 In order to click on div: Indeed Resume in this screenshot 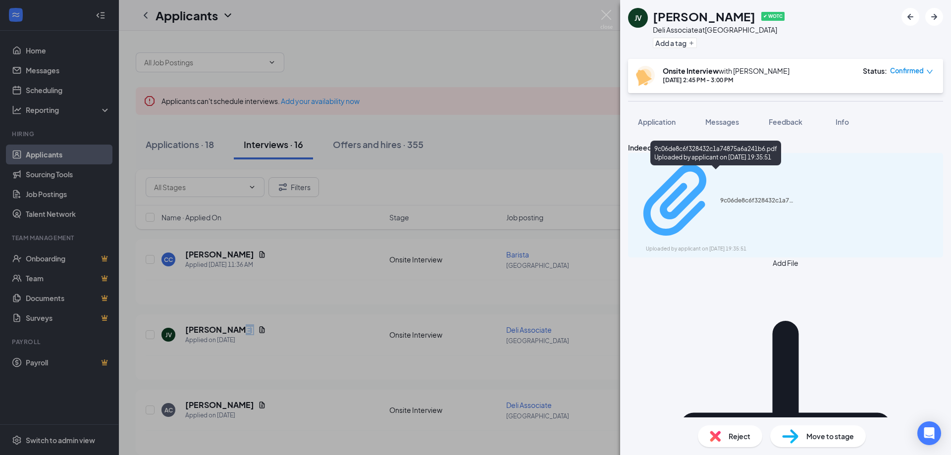, I will do `click(786, 148)`.